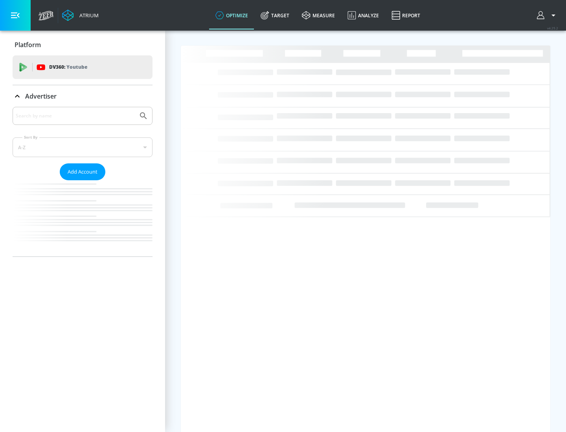 The height and width of the screenshot is (432, 566). I want to click on p: Advertiser, so click(41, 96).